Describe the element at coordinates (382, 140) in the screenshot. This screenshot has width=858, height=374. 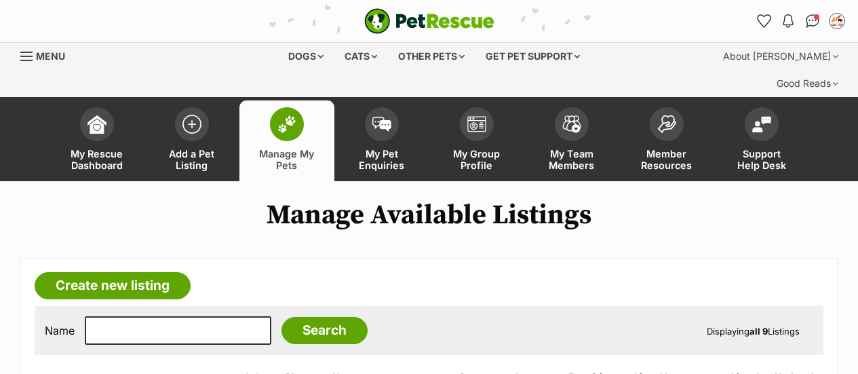
I see `a: My Pet Enquiries` at that location.